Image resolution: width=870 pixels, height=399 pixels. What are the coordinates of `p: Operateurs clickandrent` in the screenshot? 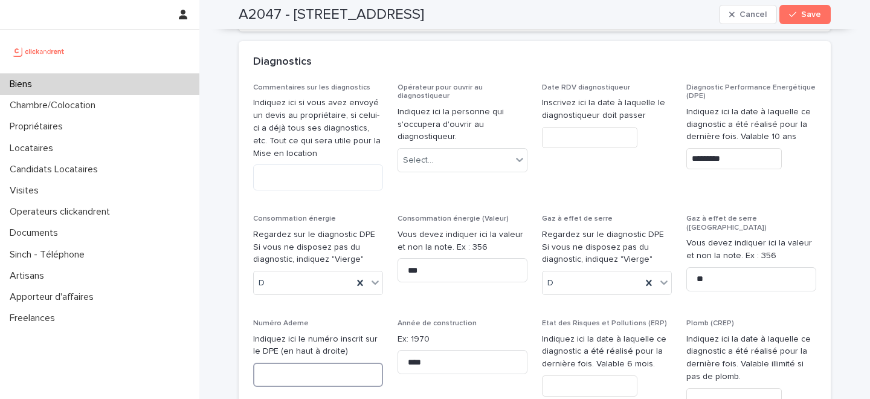 It's located at (62, 212).